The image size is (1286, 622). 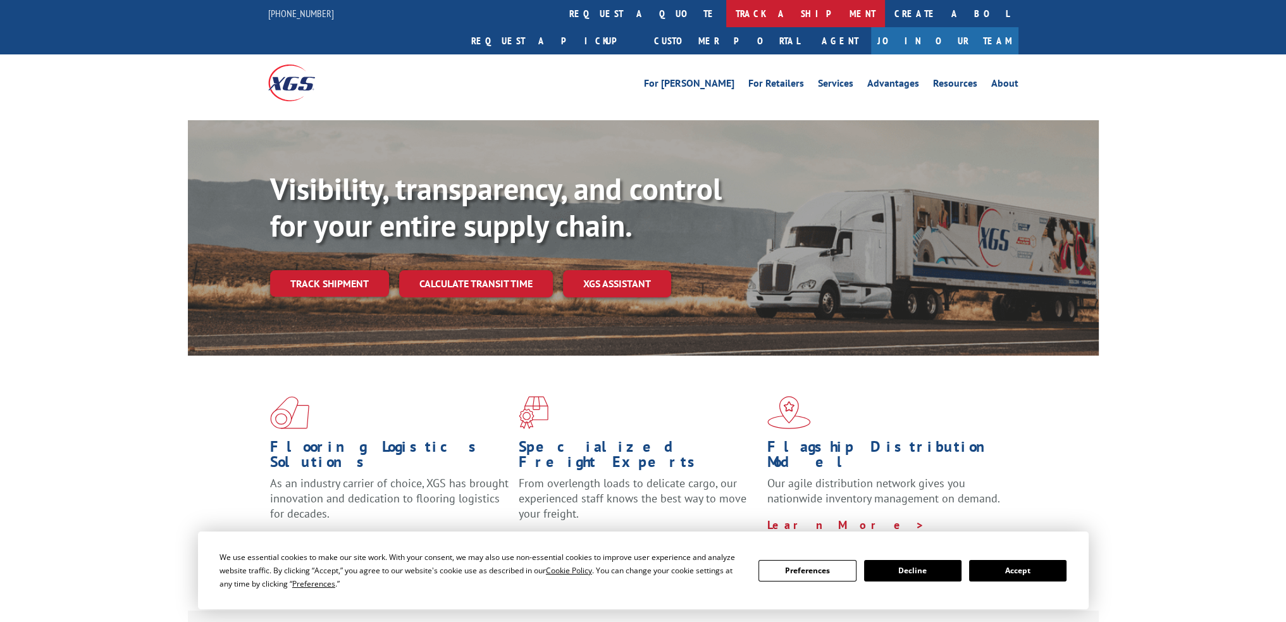 What do you see at coordinates (840, 40) in the screenshot?
I see `a: Agent` at bounding box center [840, 40].